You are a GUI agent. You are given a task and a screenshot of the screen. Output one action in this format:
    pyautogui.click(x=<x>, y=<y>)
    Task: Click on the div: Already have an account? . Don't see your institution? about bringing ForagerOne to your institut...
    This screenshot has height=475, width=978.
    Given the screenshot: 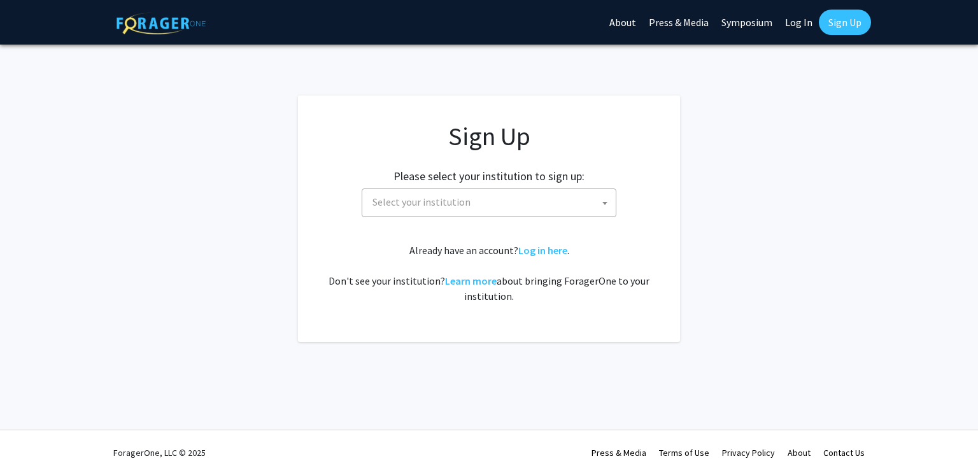 What is the action you would take?
    pyautogui.click(x=489, y=273)
    